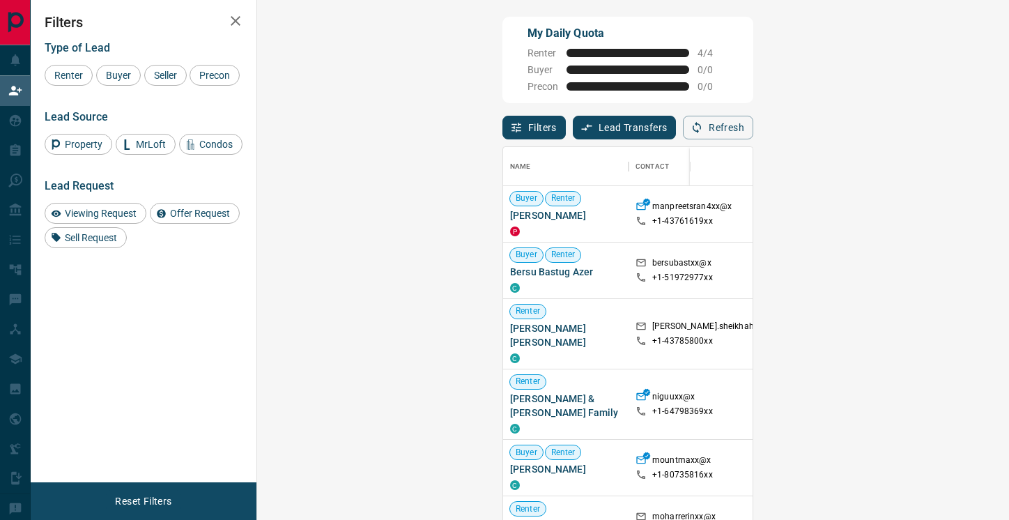  What do you see at coordinates (143, 501) in the screenshot?
I see `button: Reset Filters` at bounding box center [143, 501].